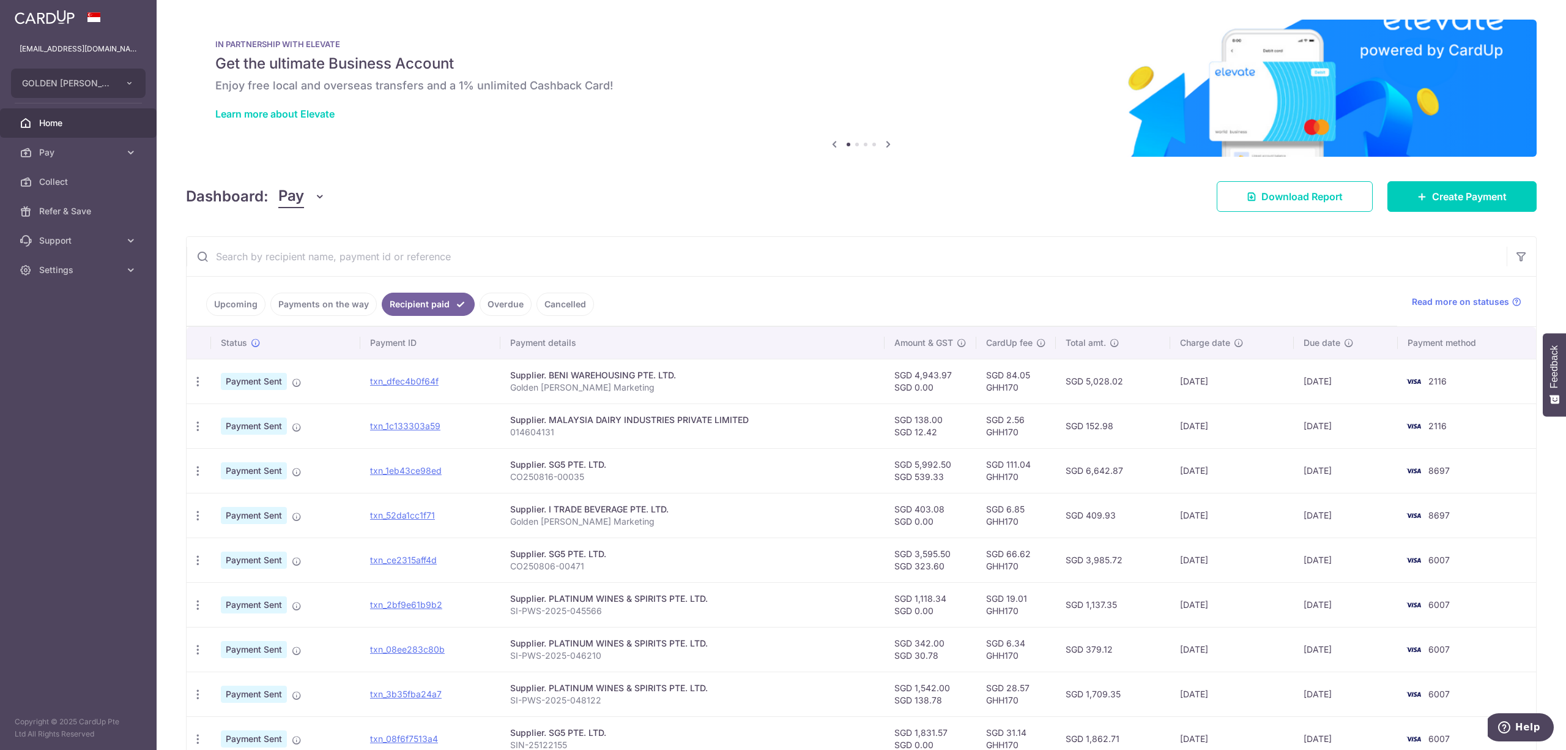  I want to click on a: Overdue, so click(505, 304).